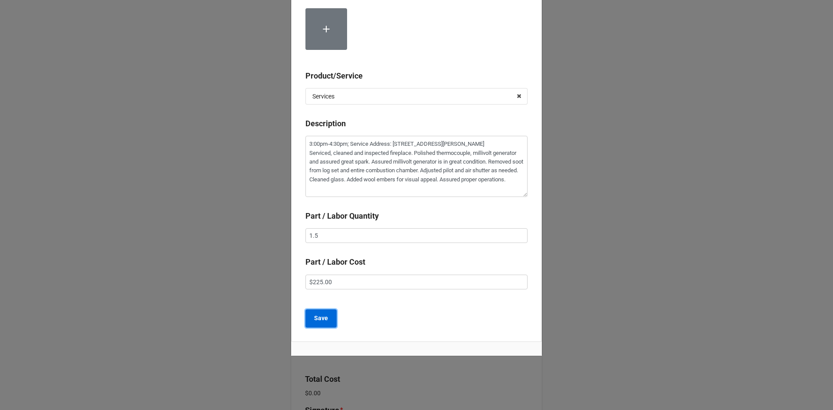  Describe the element at coordinates (321, 319) in the screenshot. I see `button: Save` at that location.